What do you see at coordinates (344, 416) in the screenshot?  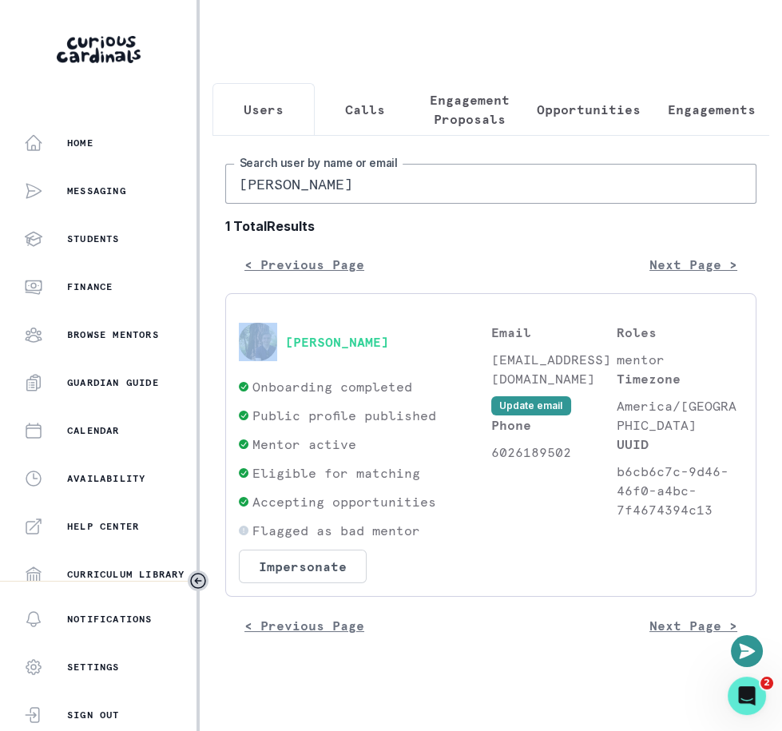 I see `p: Public profile published` at bounding box center [344, 416].